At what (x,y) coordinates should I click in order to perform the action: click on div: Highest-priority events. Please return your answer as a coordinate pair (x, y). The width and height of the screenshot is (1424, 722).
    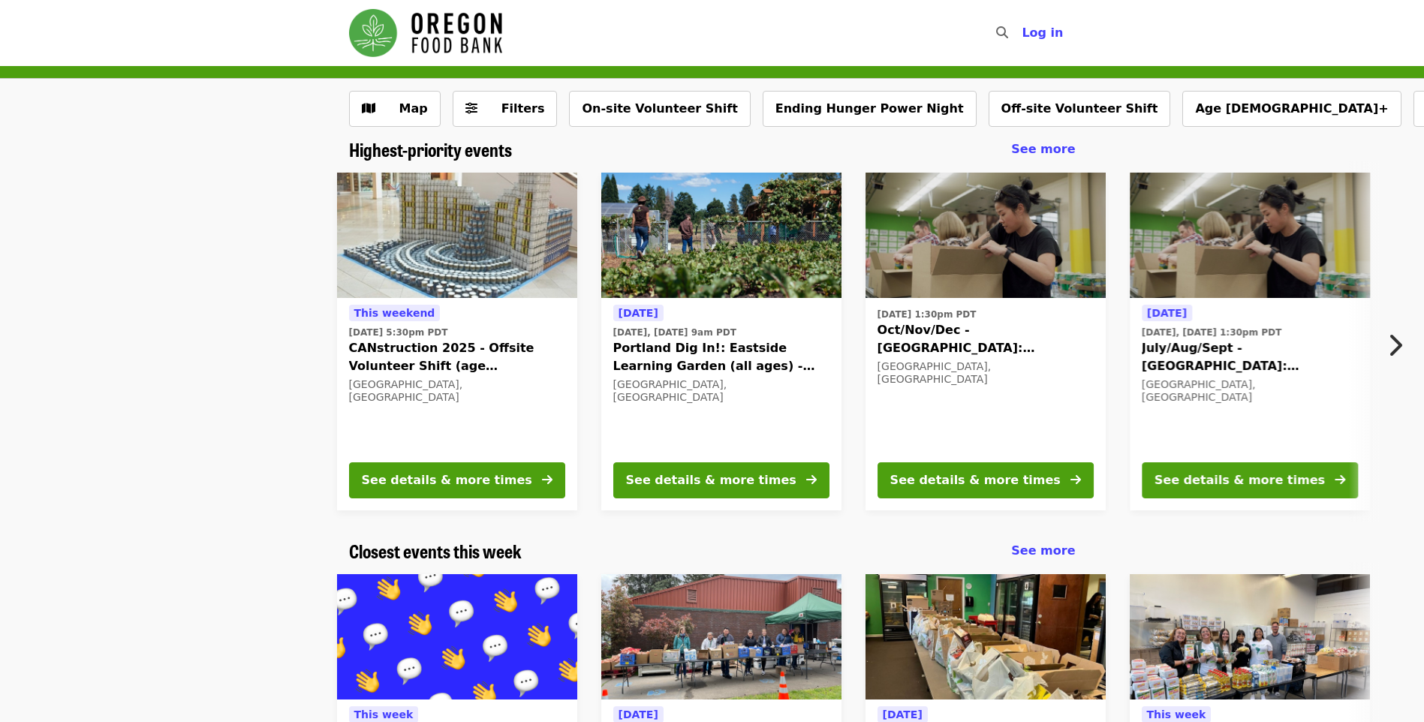
    Looking at the image, I should click on (712, 149).